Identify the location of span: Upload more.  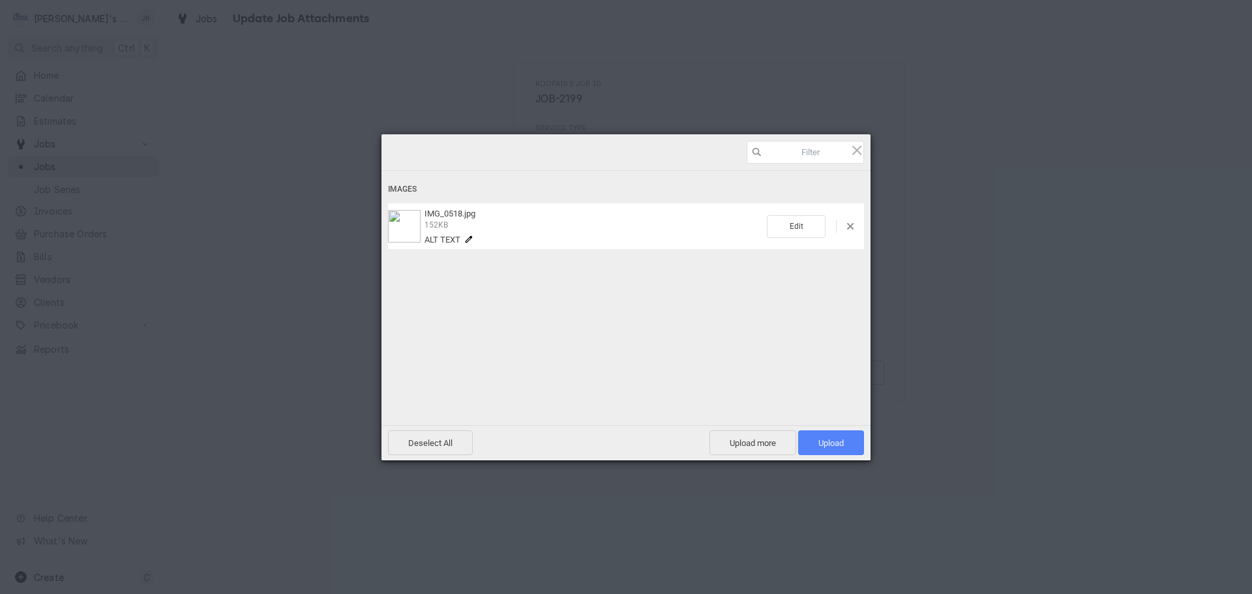
(753, 443).